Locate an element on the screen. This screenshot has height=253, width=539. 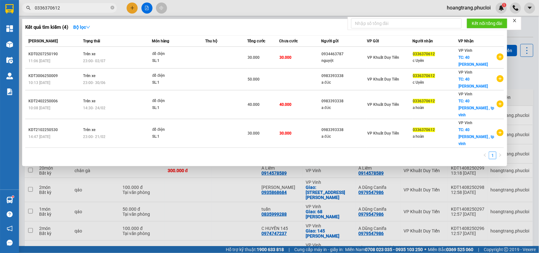
div: KDT0207250190 is located at coordinates (55, 54).